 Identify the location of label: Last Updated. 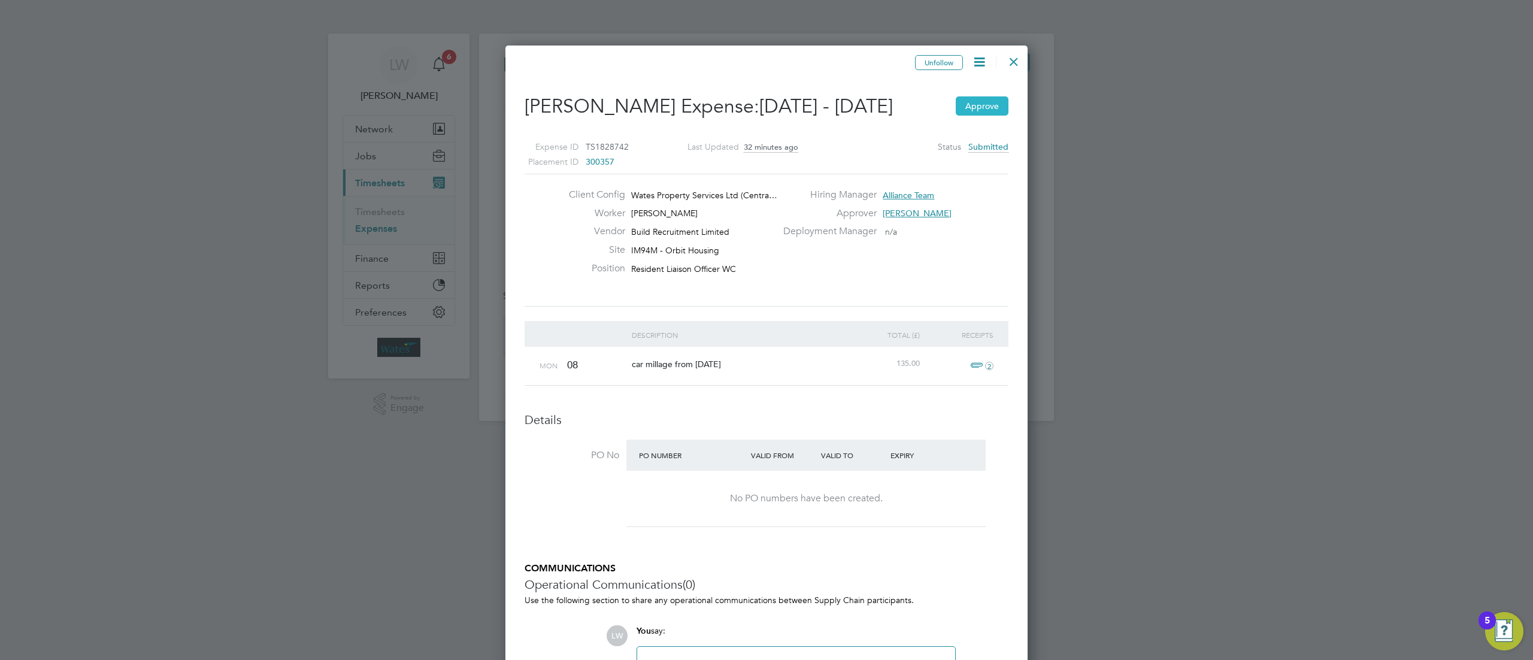
(704, 147).